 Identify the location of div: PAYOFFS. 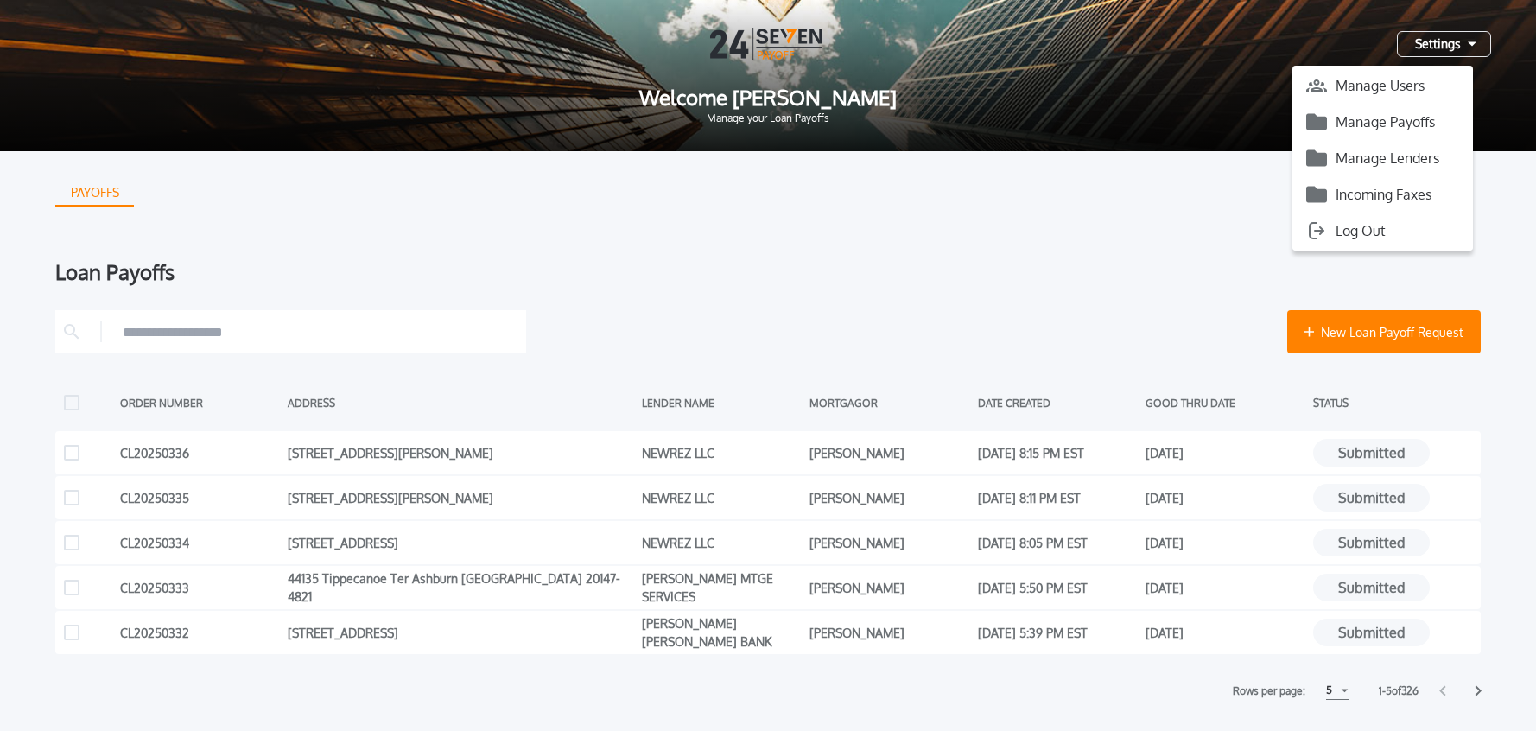
(95, 193).